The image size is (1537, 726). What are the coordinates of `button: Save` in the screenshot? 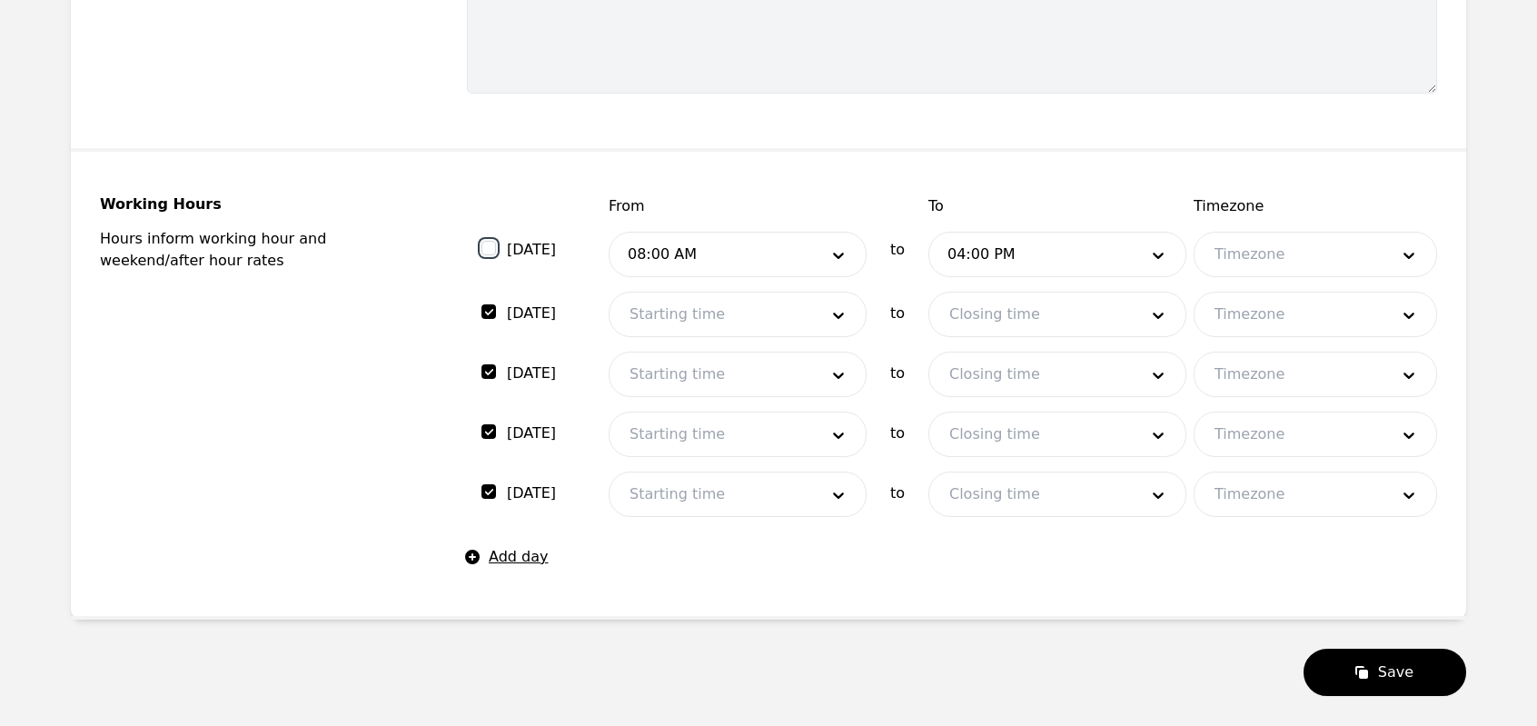 It's located at (1384, 672).